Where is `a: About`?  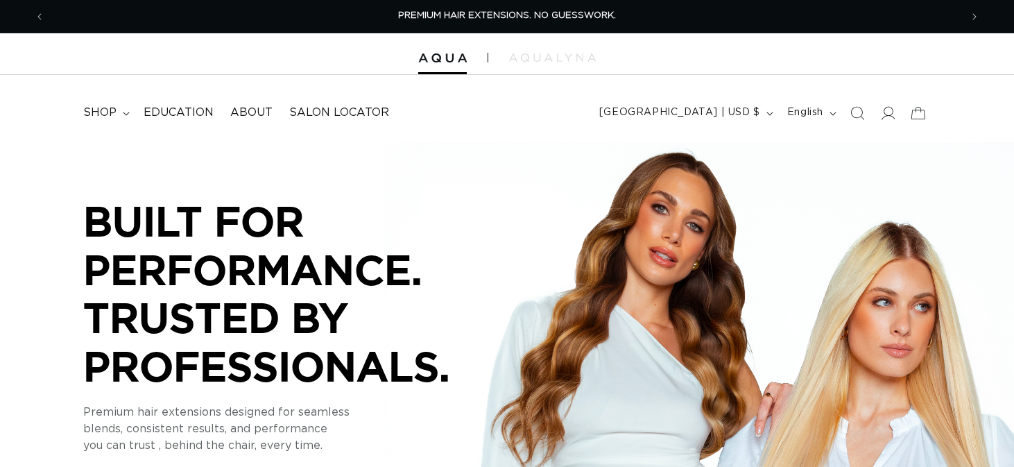 a: About is located at coordinates (251, 112).